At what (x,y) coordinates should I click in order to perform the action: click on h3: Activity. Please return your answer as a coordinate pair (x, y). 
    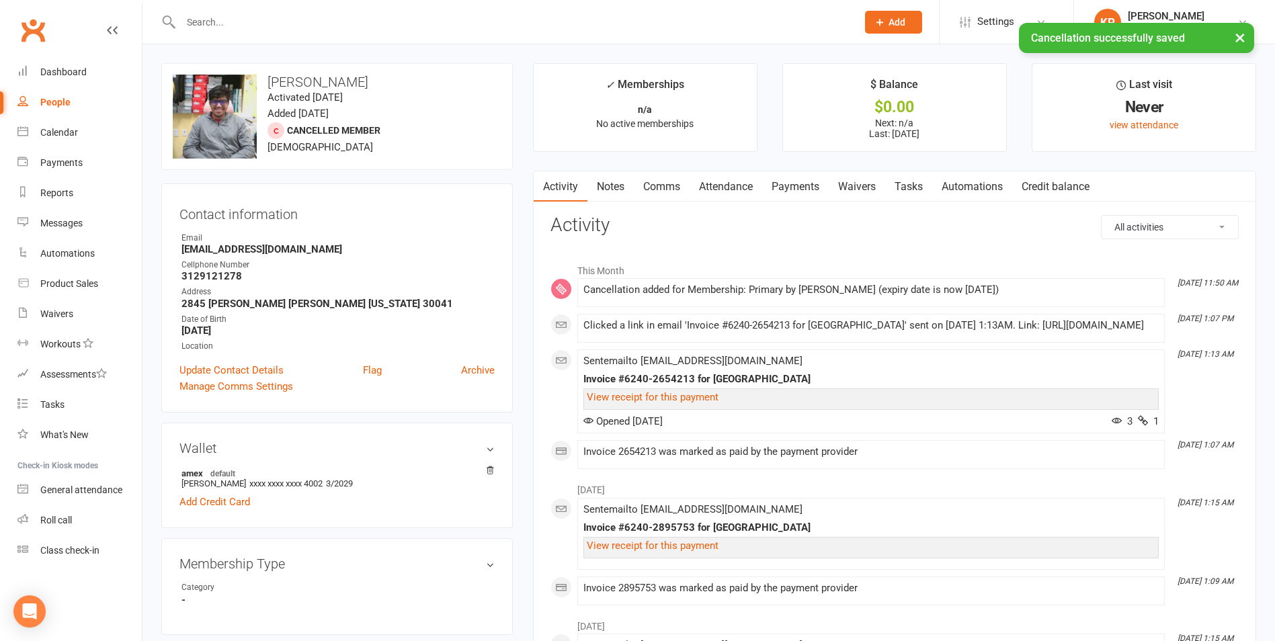
    Looking at the image, I should click on (894, 225).